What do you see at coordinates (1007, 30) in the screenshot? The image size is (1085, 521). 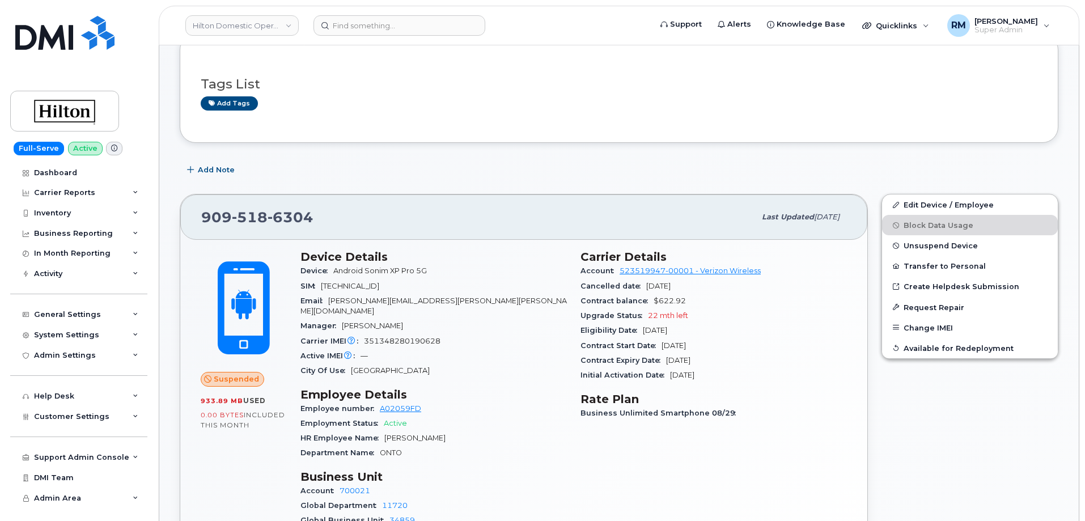 I see `span: Super Admin` at bounding box center [1007, 30].